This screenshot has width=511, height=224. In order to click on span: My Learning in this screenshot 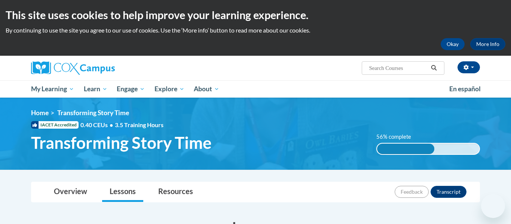, I will do `click(52, 89)`.